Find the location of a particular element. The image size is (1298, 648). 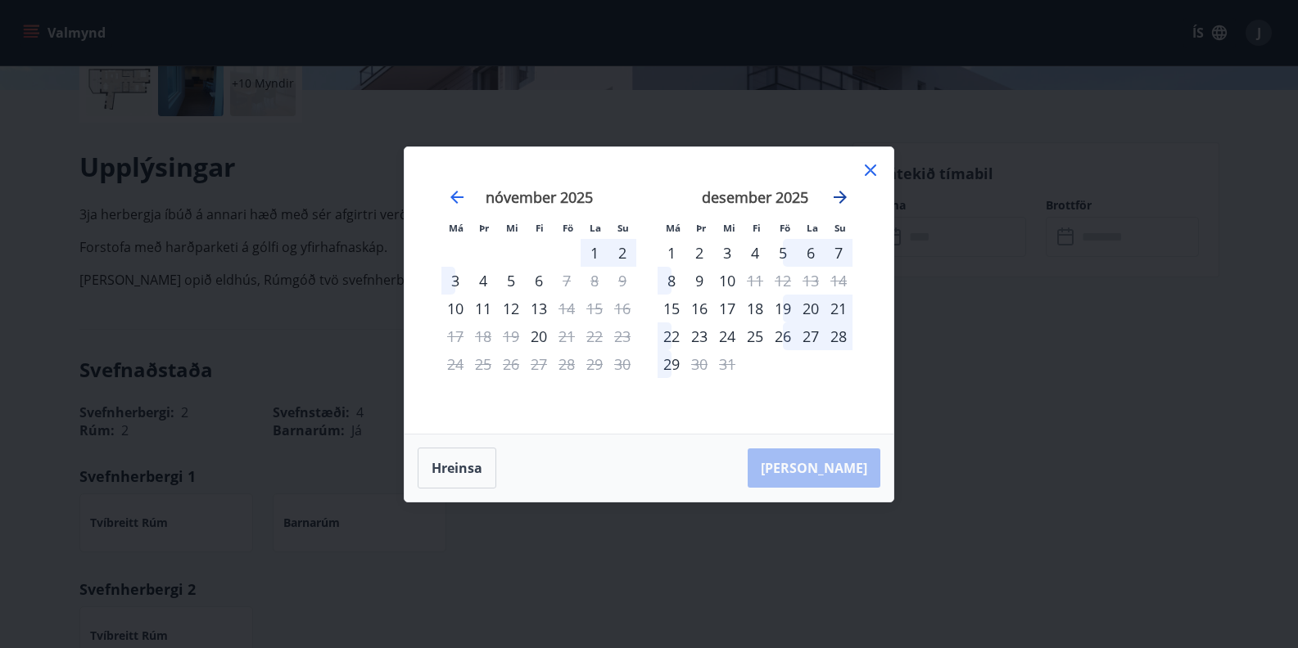

td: Choose sunnudagur, 2. nóvember 2025 as your check-in date. It’s available. is located at coordinates (622, 253).